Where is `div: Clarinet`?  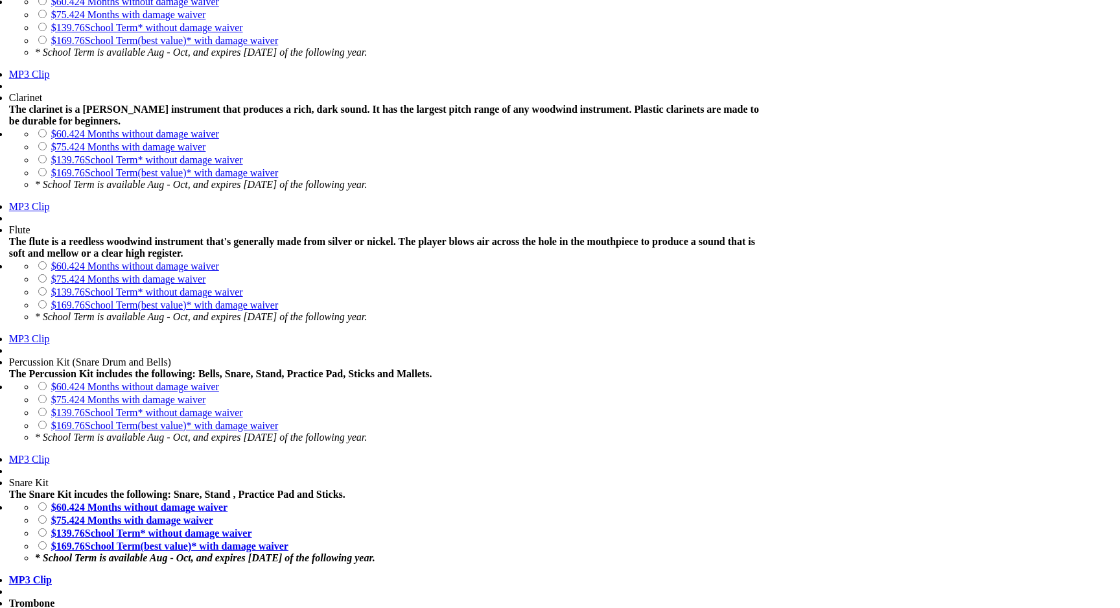
div: Clarinet is located at coordinates (390, 98).